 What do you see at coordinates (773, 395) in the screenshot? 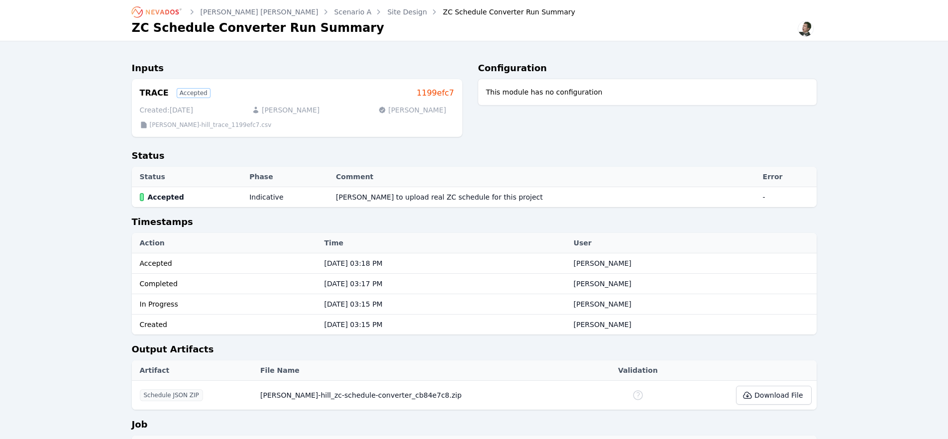
I see `button: Download File` at bounding box center [773, 395].